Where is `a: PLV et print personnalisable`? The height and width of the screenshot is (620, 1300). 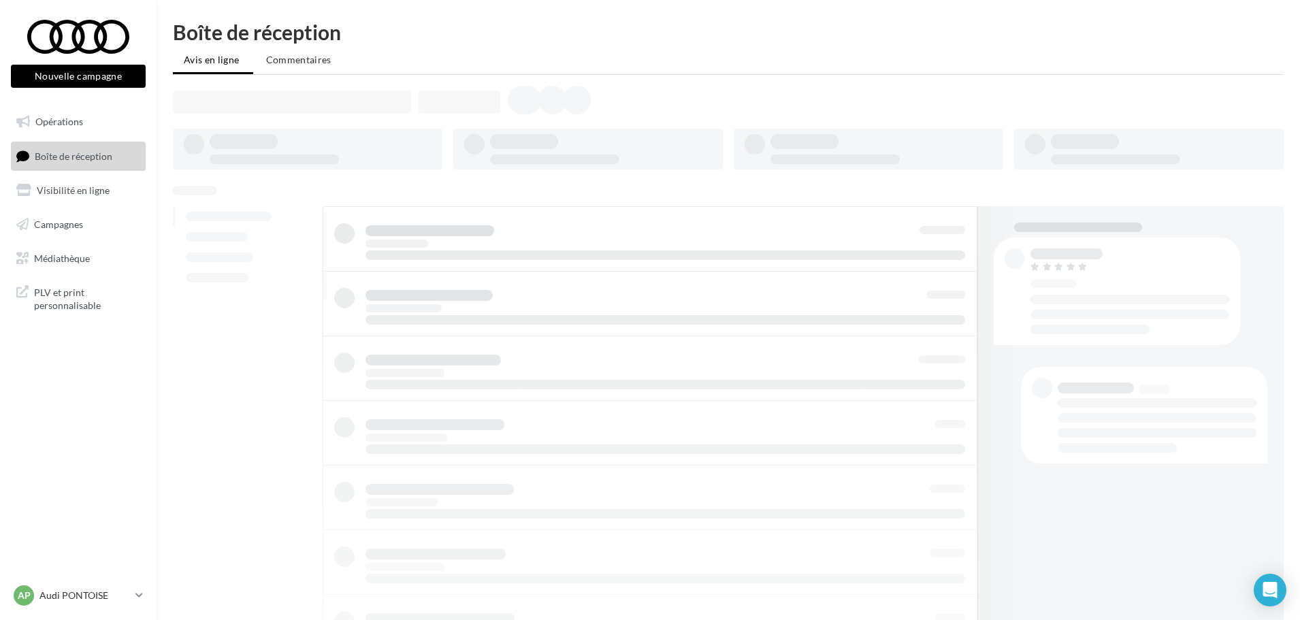 a: PLV et print personnalisable is located at coordinates (78, 297).